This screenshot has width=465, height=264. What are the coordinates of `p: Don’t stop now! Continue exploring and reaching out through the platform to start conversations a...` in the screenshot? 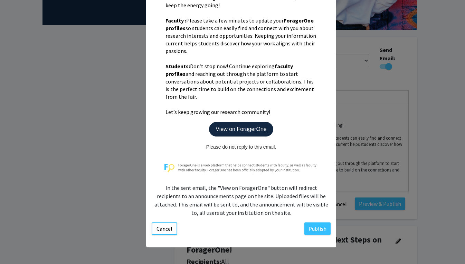 It's located at (241, 81).